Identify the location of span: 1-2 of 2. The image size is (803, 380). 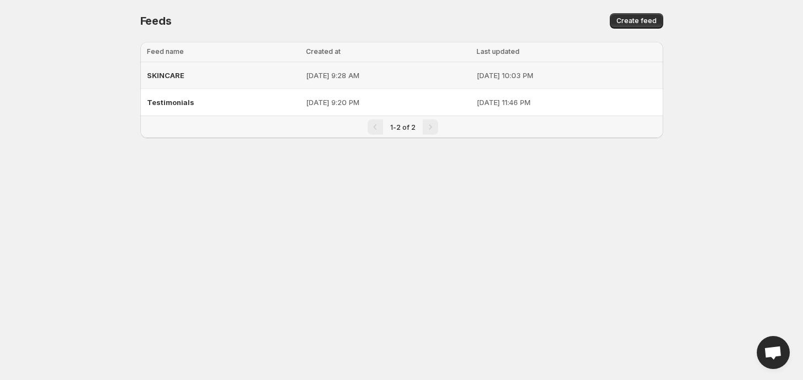
(403, 127).